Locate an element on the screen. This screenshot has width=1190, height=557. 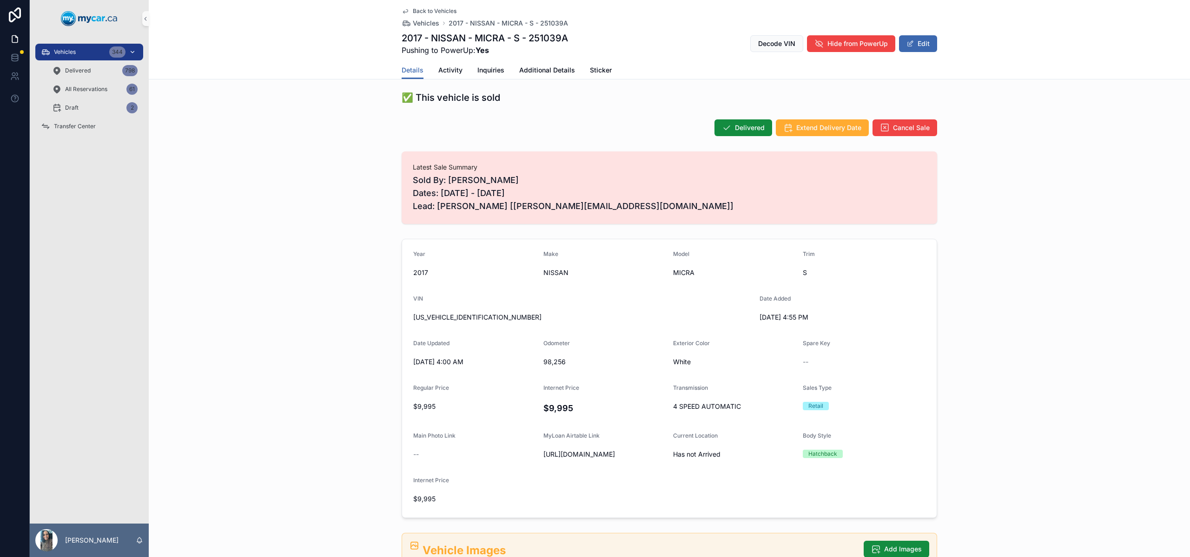
a: Back to Vehicles is located at coordinates (429, 11).